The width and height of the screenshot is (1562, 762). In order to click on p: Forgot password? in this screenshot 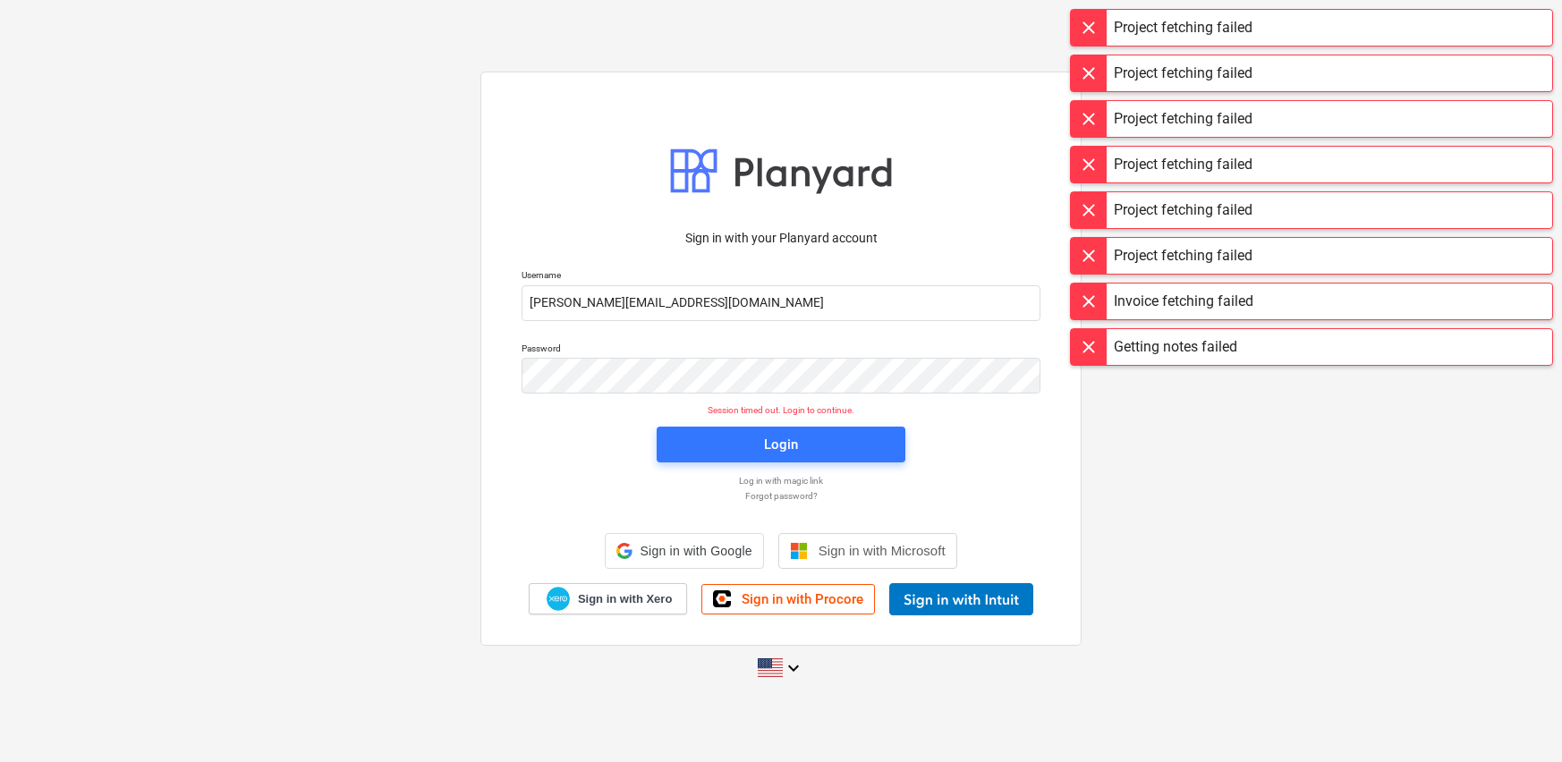, I will do `click(781, 496)`.